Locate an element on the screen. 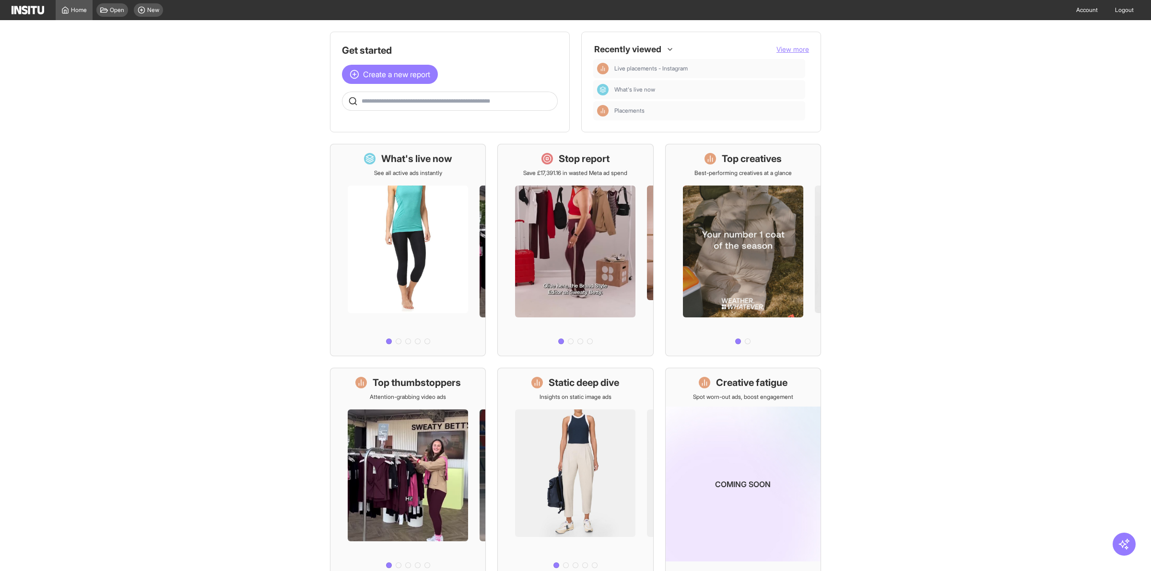 The height and width of the screenshot is (571, 1151). button: Create a new report is located at coordinates (390, 74).